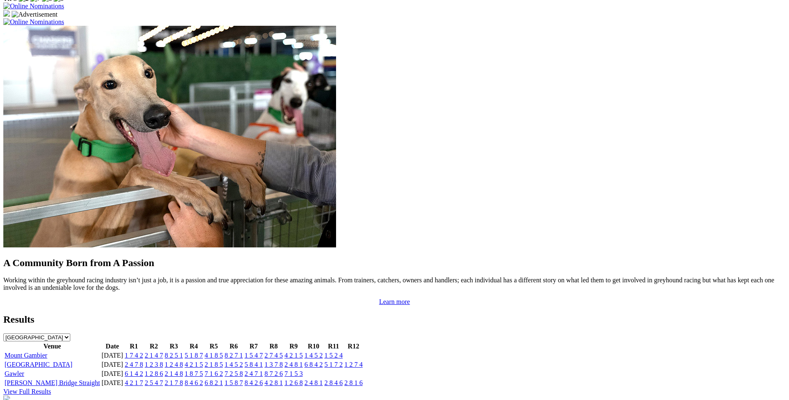  Describe the element at coordinates (170, 137) in the screenshot. I see `img: Westy_Cropped.jpg` at that location.